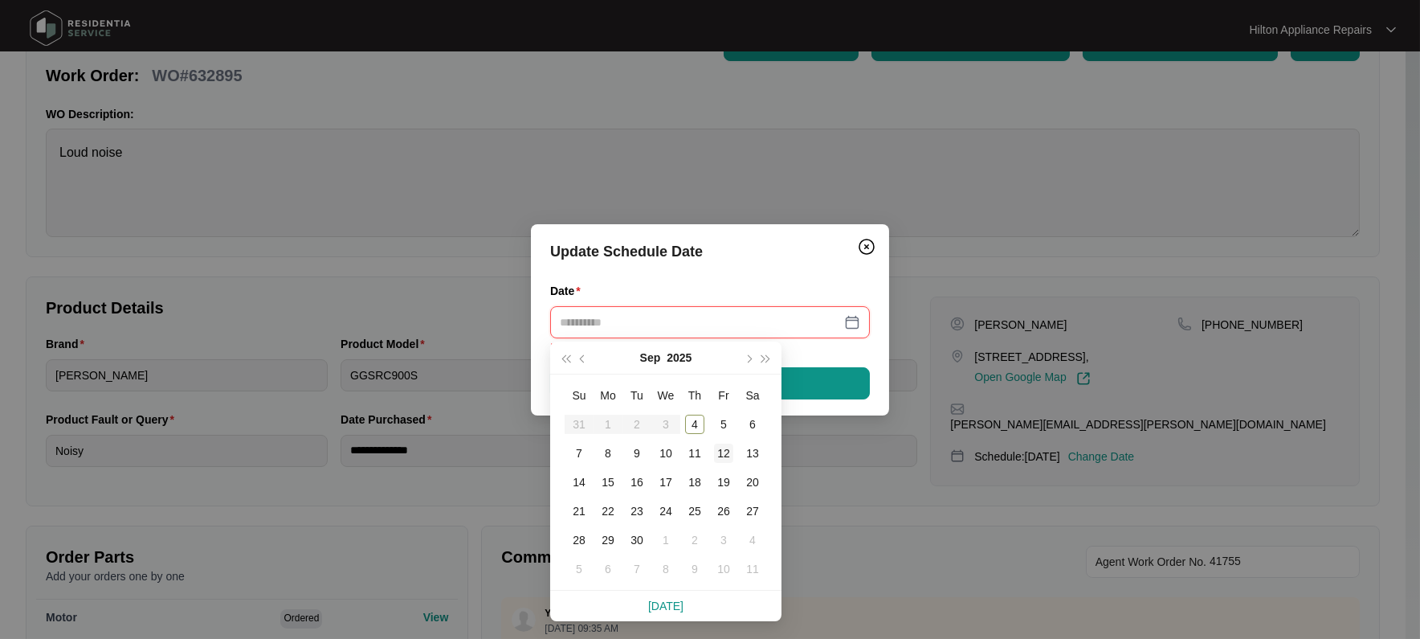 Image resolution: width=1420 pixels, height=639 pixels. What do you see at coordinates (569, 291) in the screenshot?
I see `label: Date` at bounding box center [569, 291].